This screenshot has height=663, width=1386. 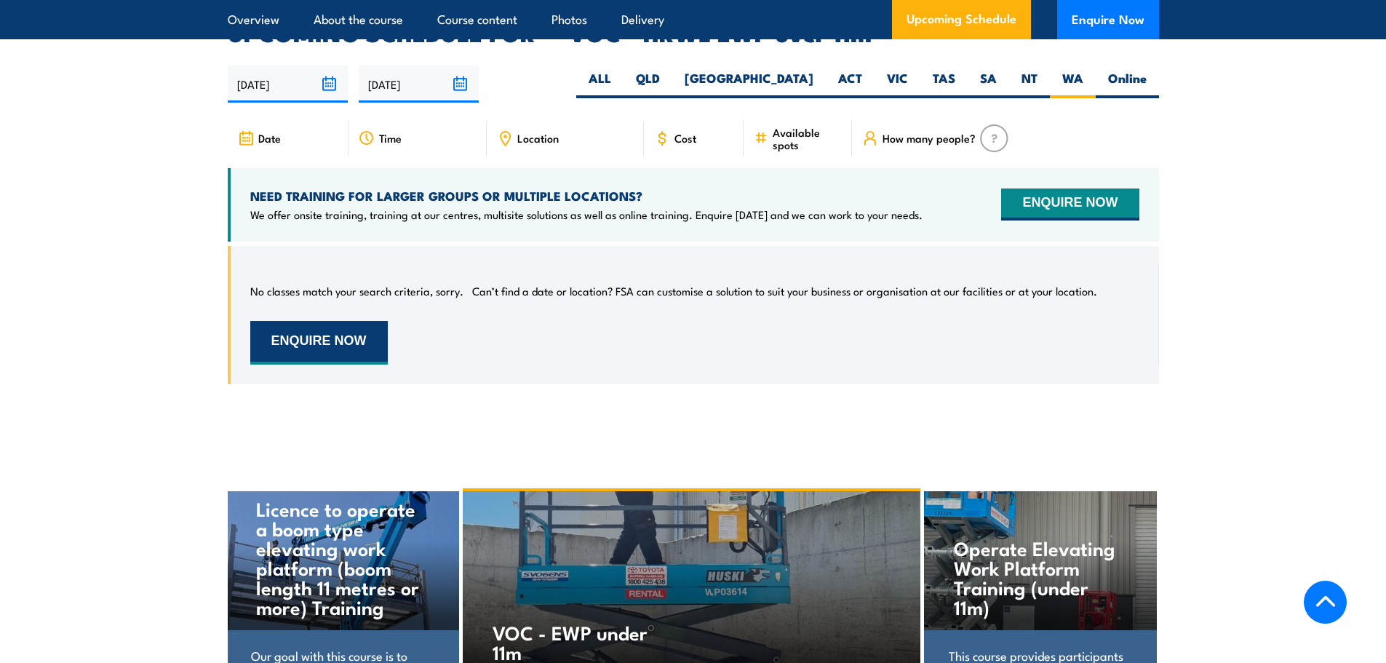 I want to click on span: Time, so click(x=390, y=138).